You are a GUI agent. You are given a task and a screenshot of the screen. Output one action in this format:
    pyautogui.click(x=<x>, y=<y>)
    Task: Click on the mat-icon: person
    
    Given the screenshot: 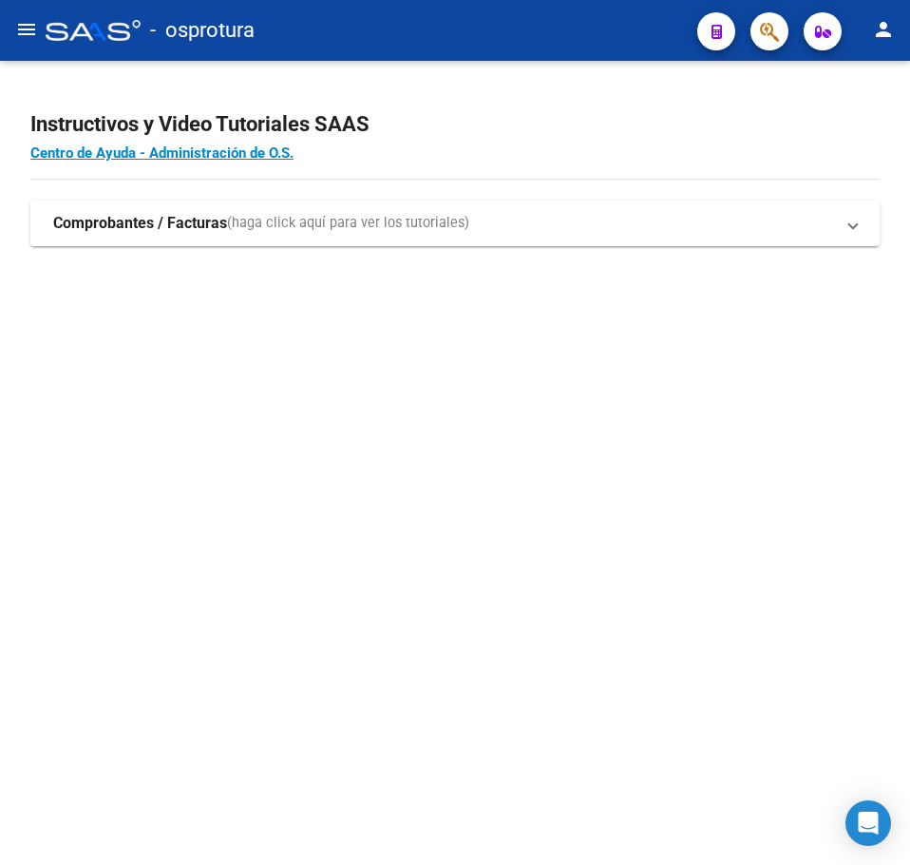 What is the action you would take?
    pyautogui.click(x=884, y=29)
    